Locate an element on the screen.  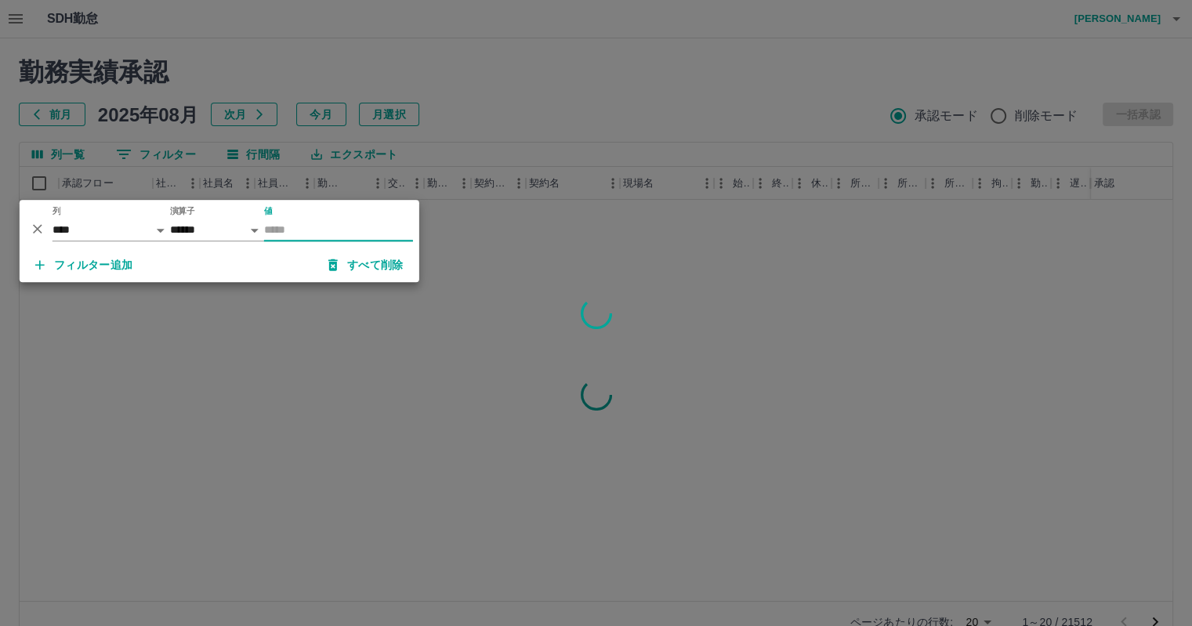
button: すべて削除 is located at coordinates (366, 265).